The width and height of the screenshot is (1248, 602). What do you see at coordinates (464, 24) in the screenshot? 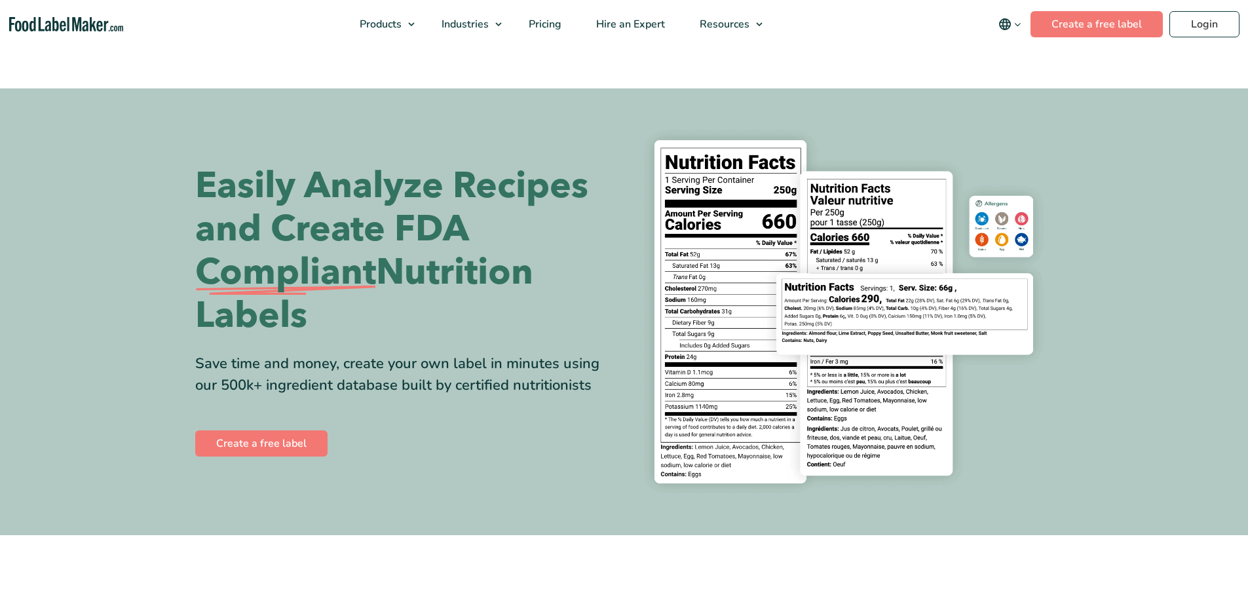
I see `span: Industries` at bounding box center [464, 24].